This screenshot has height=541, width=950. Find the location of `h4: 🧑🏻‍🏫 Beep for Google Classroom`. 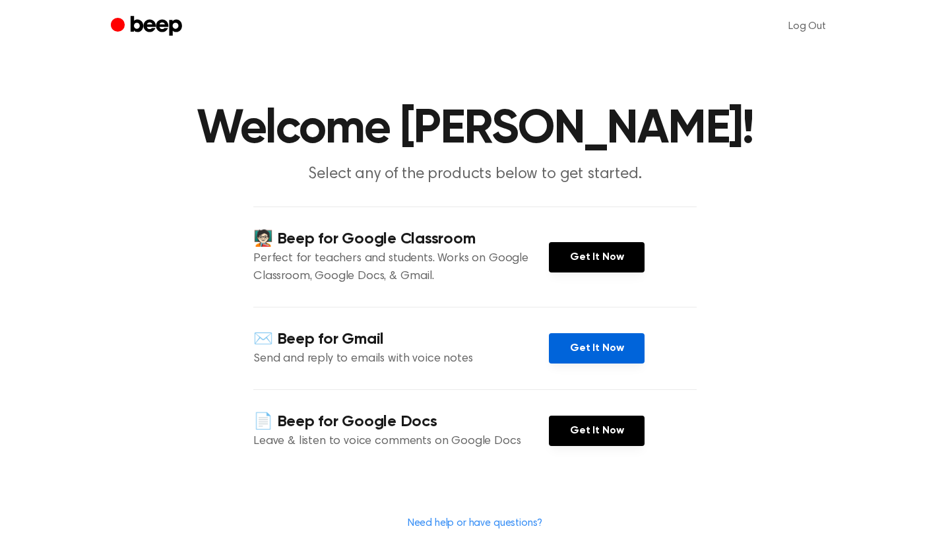

h4: 🧑🏻‍🏫 Beep for Google Classroom is located at coordinates (401, 239).